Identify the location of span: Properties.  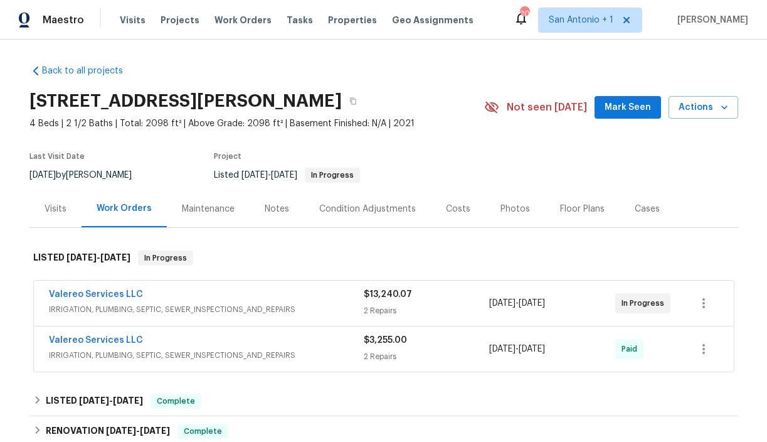
(352, 20).